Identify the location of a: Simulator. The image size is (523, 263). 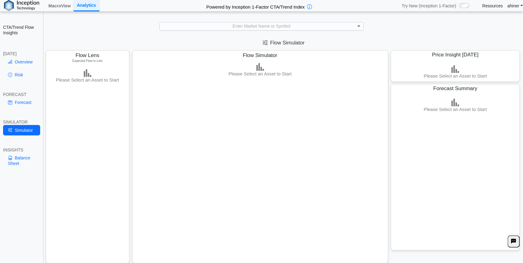
(21, 130).